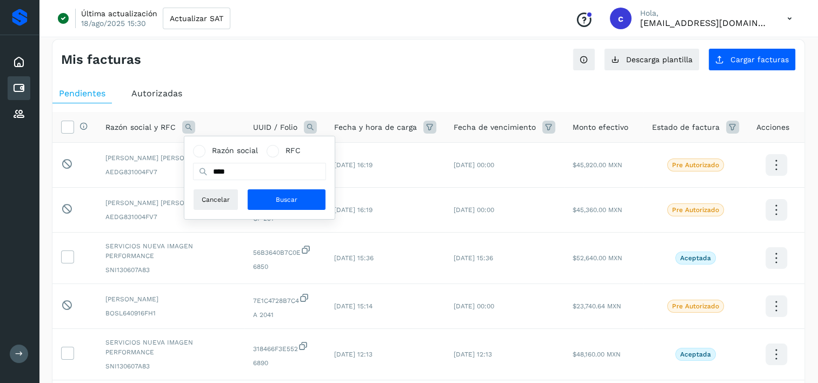 Image resolution: width=818 pixels, height=383 pixels. I want to click on span: Autorizadas, so click(157, 93).